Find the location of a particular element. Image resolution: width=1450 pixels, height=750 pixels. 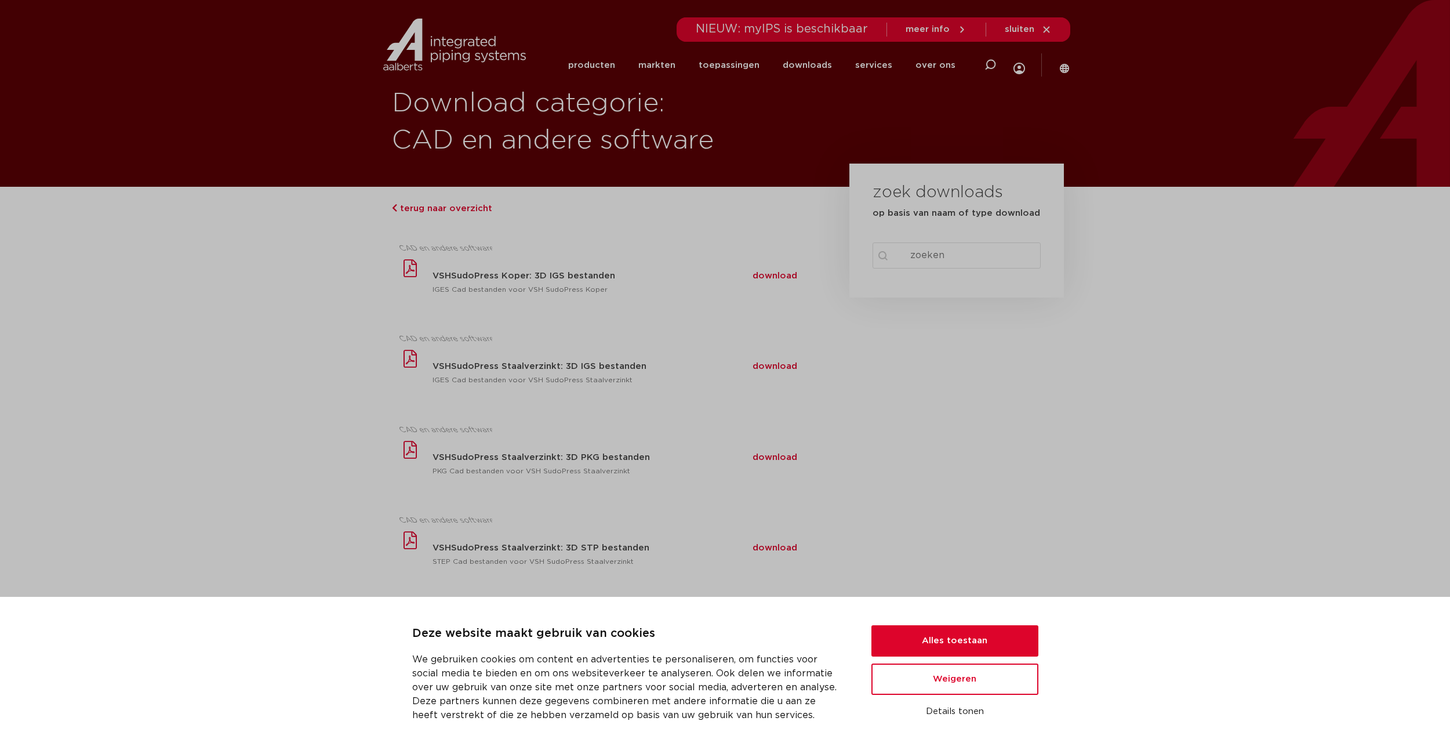

span: meer info is located at coordinates (928, 29).